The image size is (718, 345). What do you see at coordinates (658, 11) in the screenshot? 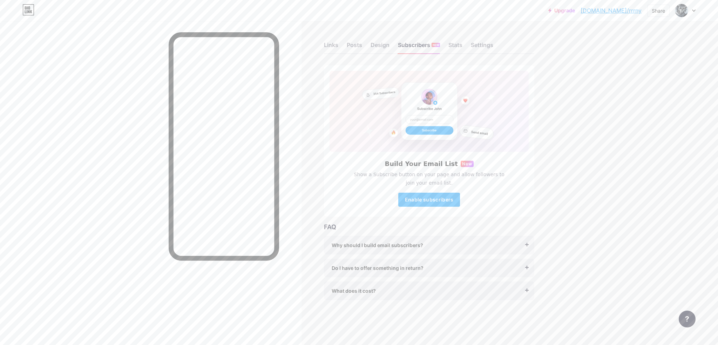
I see `div: Share` at bounding box center [658, 11].